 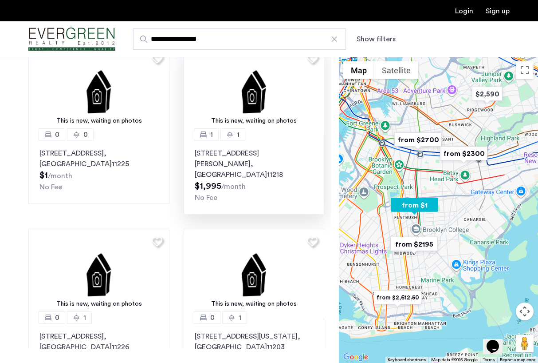 What do you see at coordinates (464, 153) in the screenshot?
I see `div: from $2300` at bounding box center [464, 153].